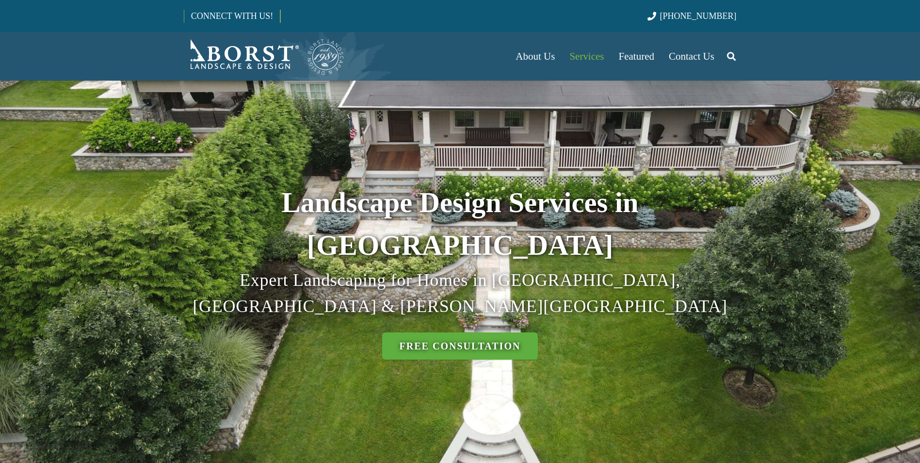  I want to click on a: Borst-Logo, so click(264, 56).